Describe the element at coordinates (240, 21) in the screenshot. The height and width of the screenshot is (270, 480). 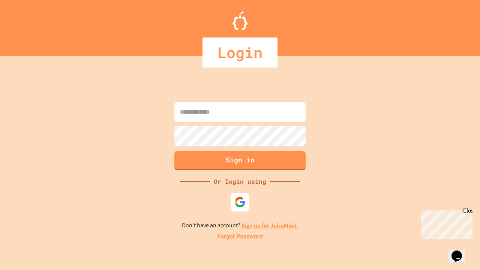
I see `img: Logo.svg` at that location.